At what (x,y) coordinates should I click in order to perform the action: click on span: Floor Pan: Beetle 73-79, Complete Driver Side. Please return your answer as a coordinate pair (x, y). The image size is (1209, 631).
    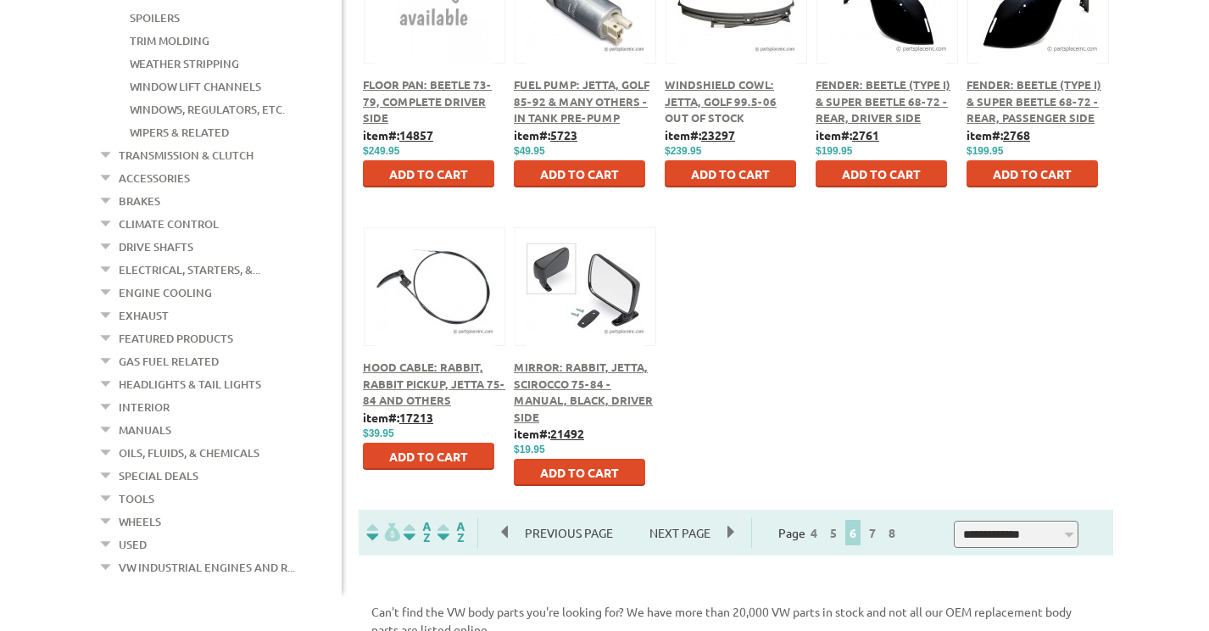
    Looking at the image, I should click on (427, 101).